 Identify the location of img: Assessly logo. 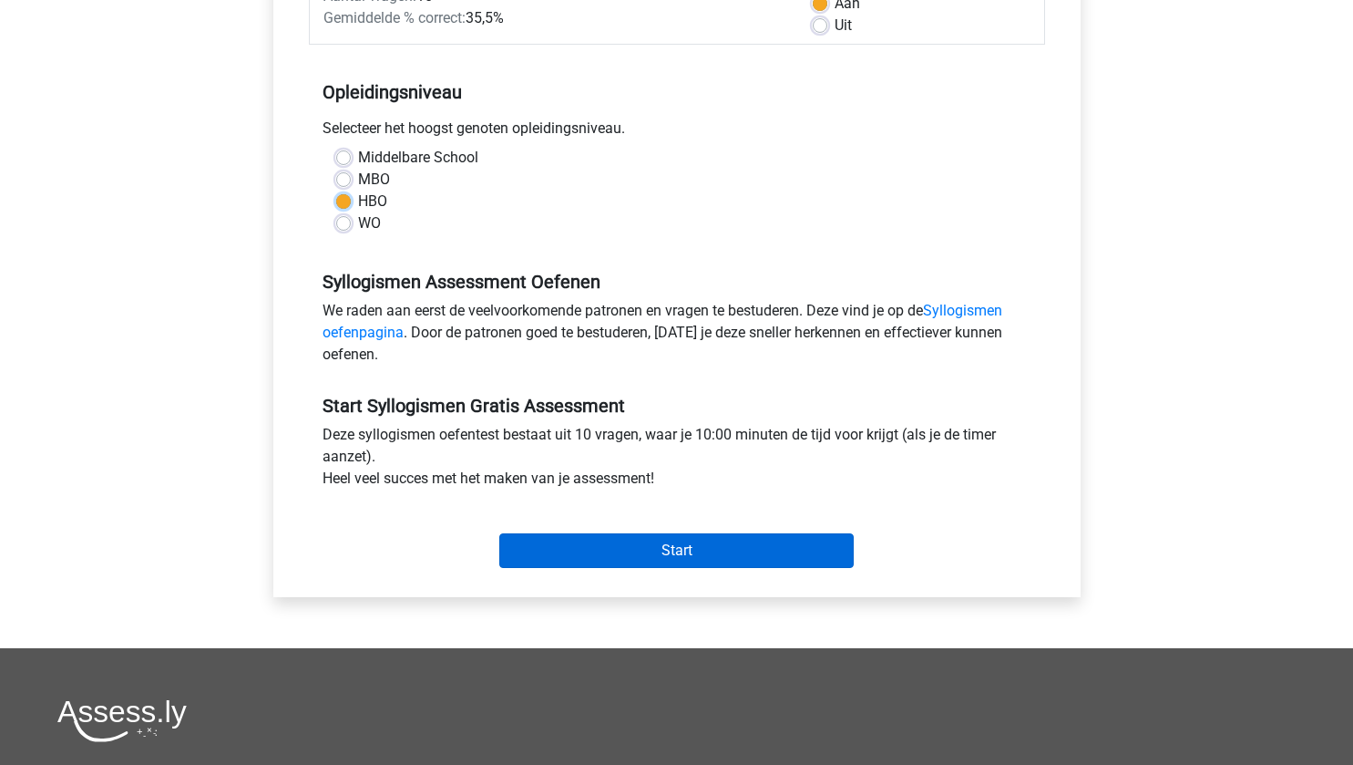
(122, 720).